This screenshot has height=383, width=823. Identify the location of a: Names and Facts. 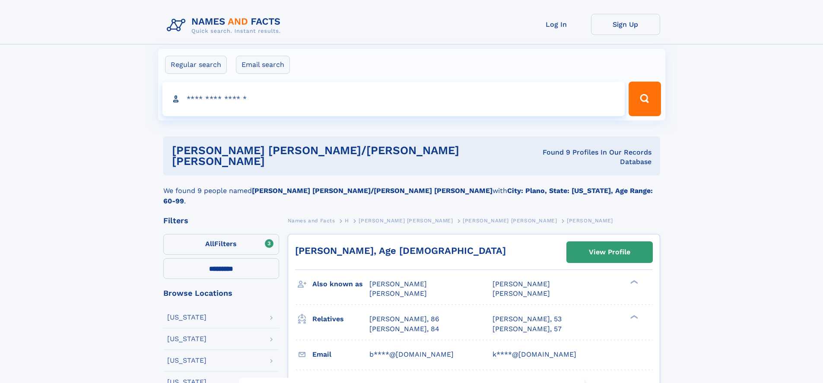
(311, 220).